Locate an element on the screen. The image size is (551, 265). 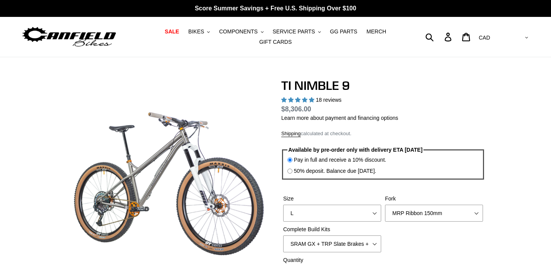
a: MERCH is located at coordinates (376, 32).